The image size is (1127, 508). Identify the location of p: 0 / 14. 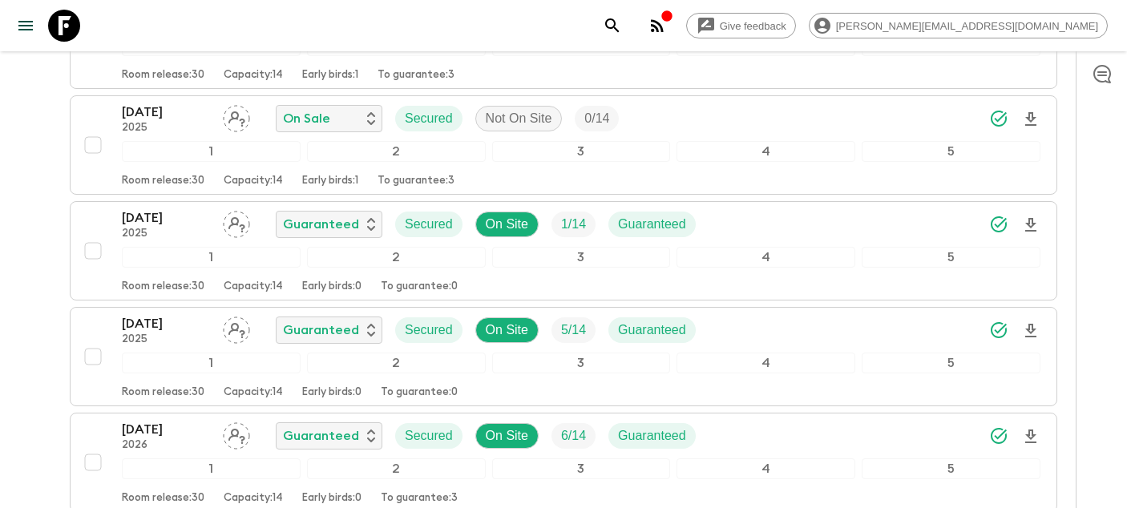
(597, 119).